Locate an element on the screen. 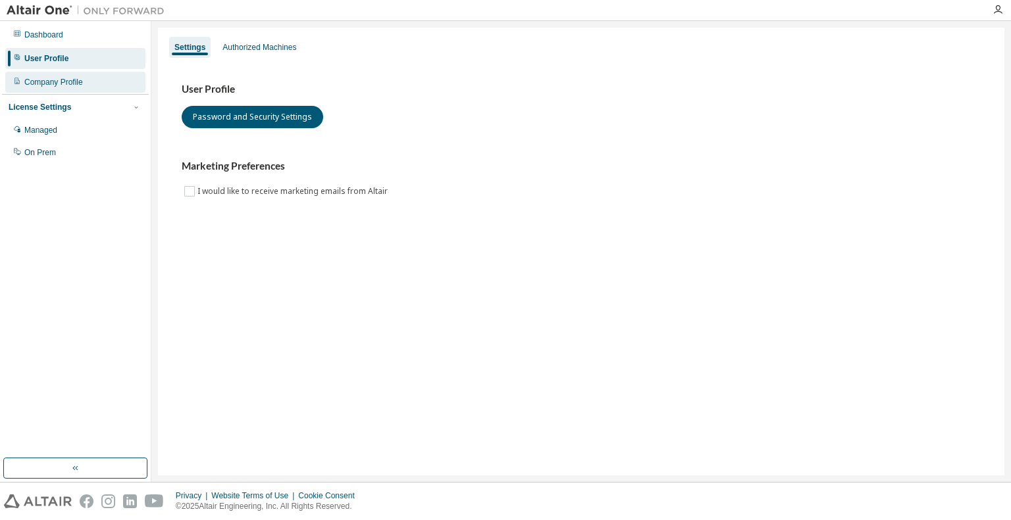  div: Dashboard is located at coordinates (43, 35).